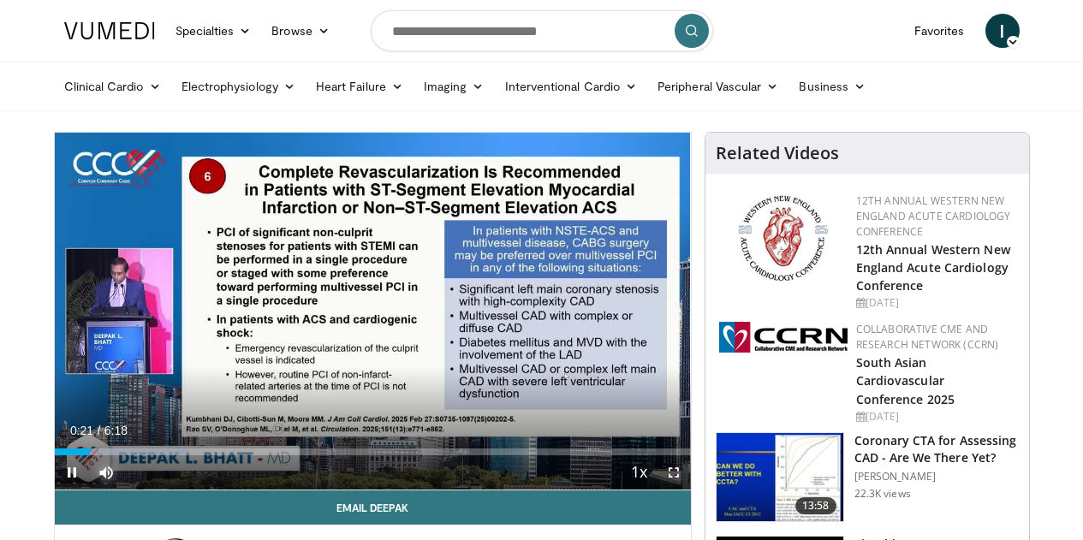  I want to click on a: Specialties, so click(213, 31).